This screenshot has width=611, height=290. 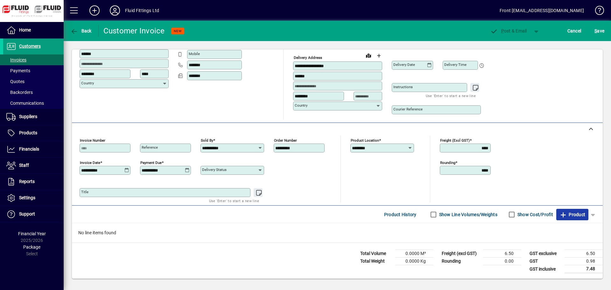 What do you see at coordinates (599, 31) in the screenshot?
I see `span: ave` at bounding box center [599, 31].